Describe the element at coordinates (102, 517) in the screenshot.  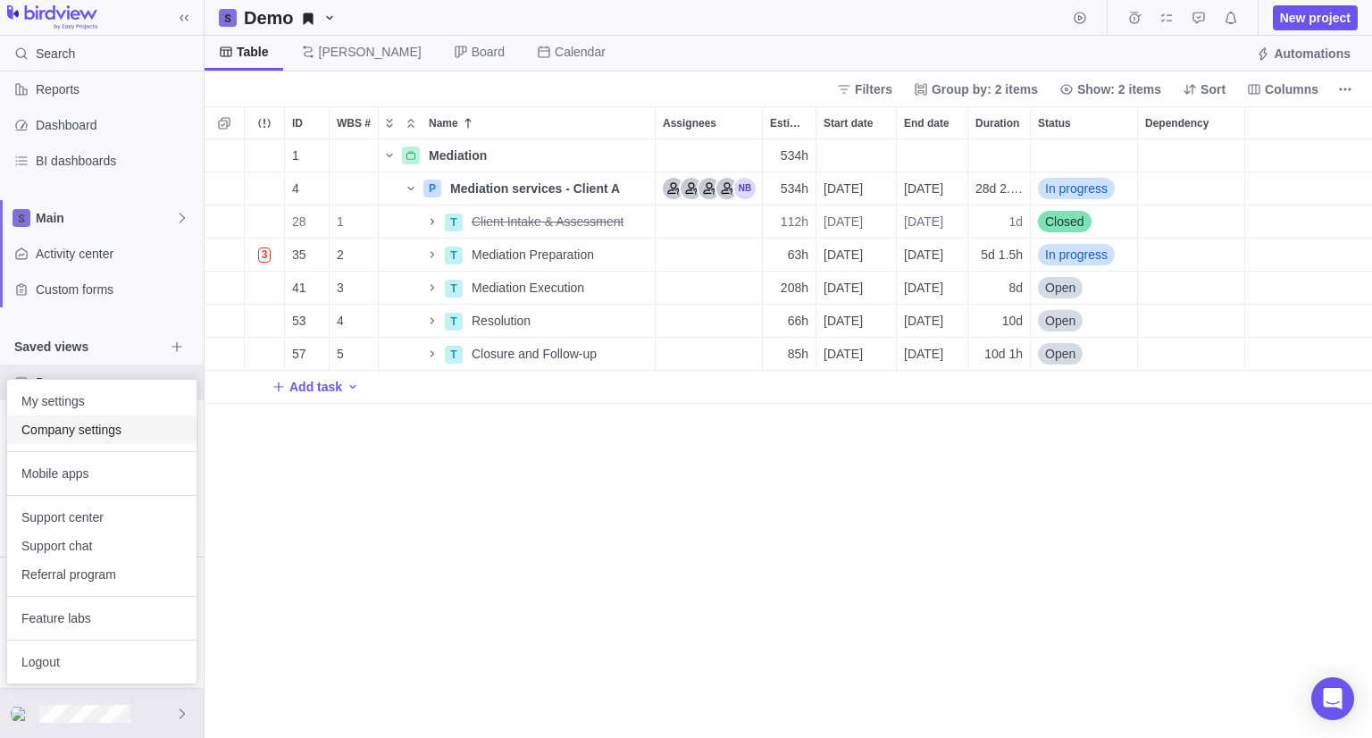
I see `a: Support center` at that location.